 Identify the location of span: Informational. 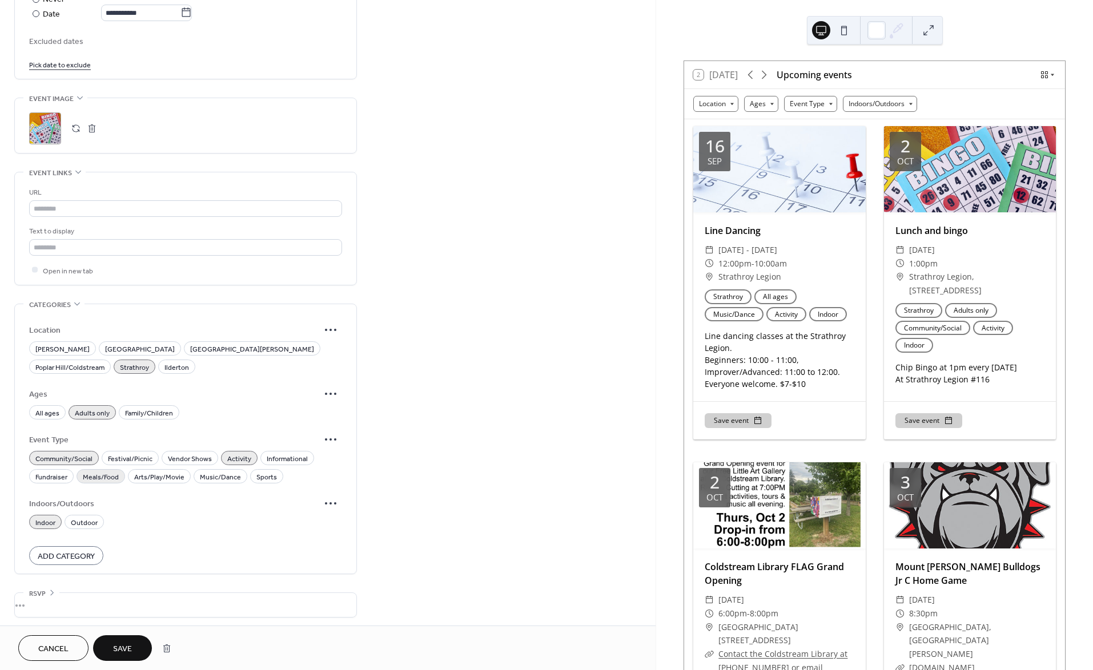
(287, 458).